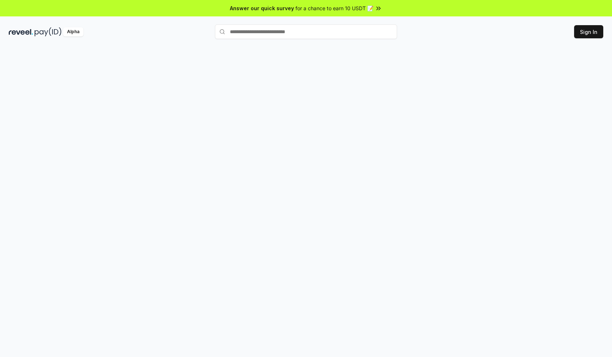 The width and height of the screenshot is (612, 357). I want to click on button: Sign In, so click(589, 32).